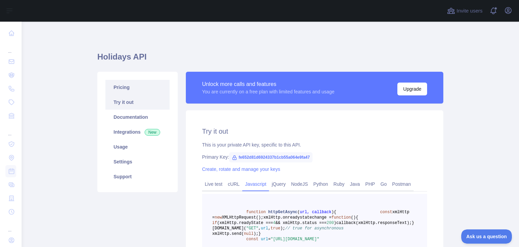 This screenshot has width=519, height=247. Describe the element at coordinates (137, 117) in the screenshot. I see `a: Documentation` at that location.